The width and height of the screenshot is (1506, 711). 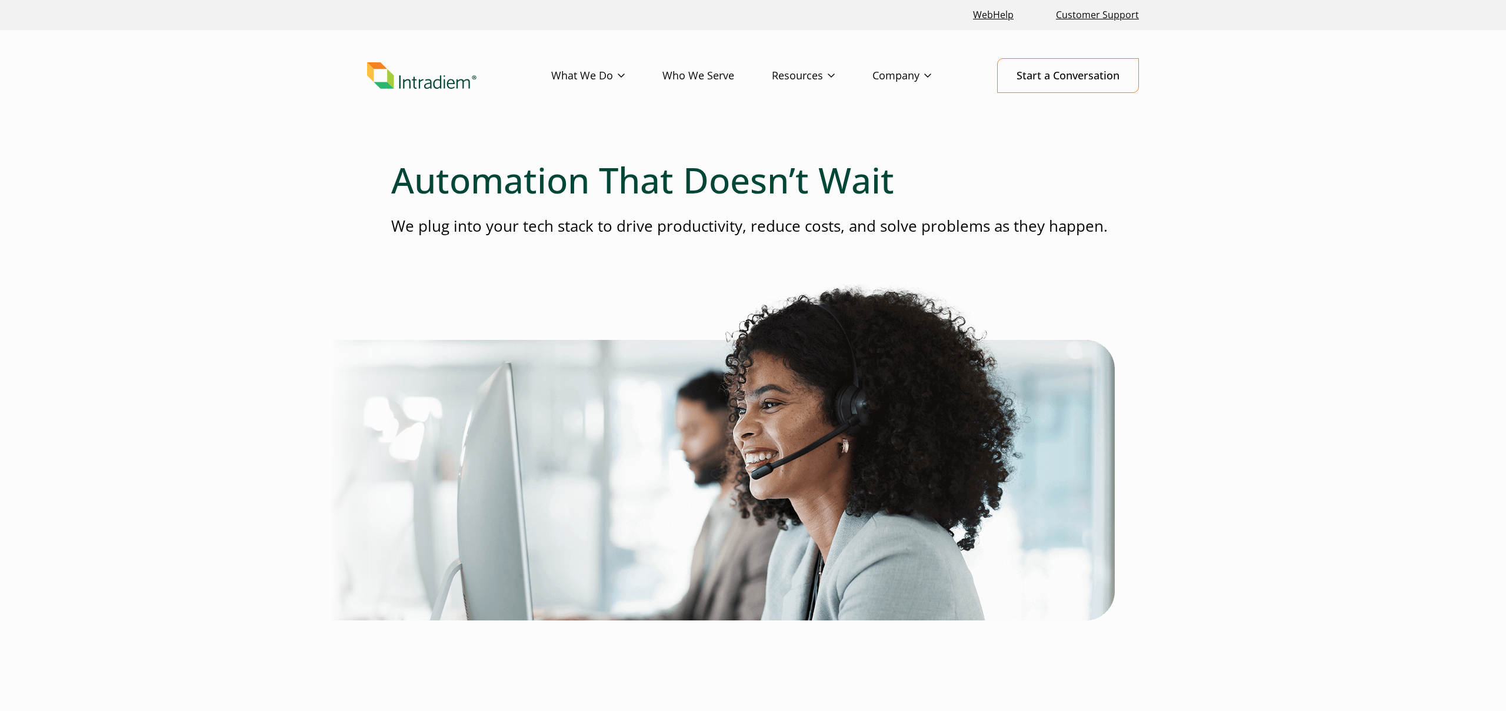 I want to click on a: What We Do, so click(x=607, y=76).